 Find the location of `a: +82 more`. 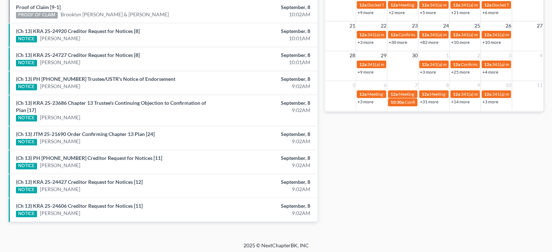

a: +82 more is located at coordinates (429, 42).